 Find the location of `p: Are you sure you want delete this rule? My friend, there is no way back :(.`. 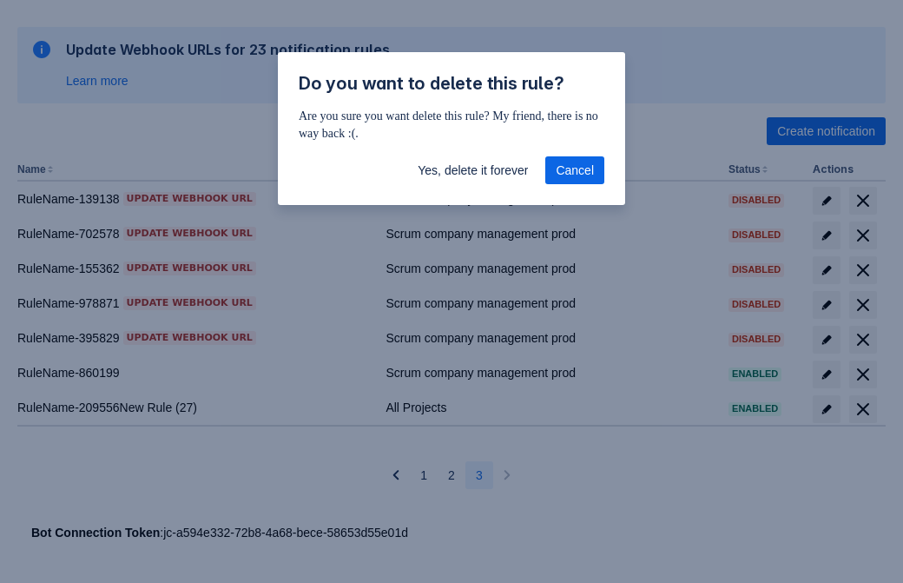

p: Are you sure you want delete this rule? My friend, there is no way back :(. is located at coordinates (452, 125).